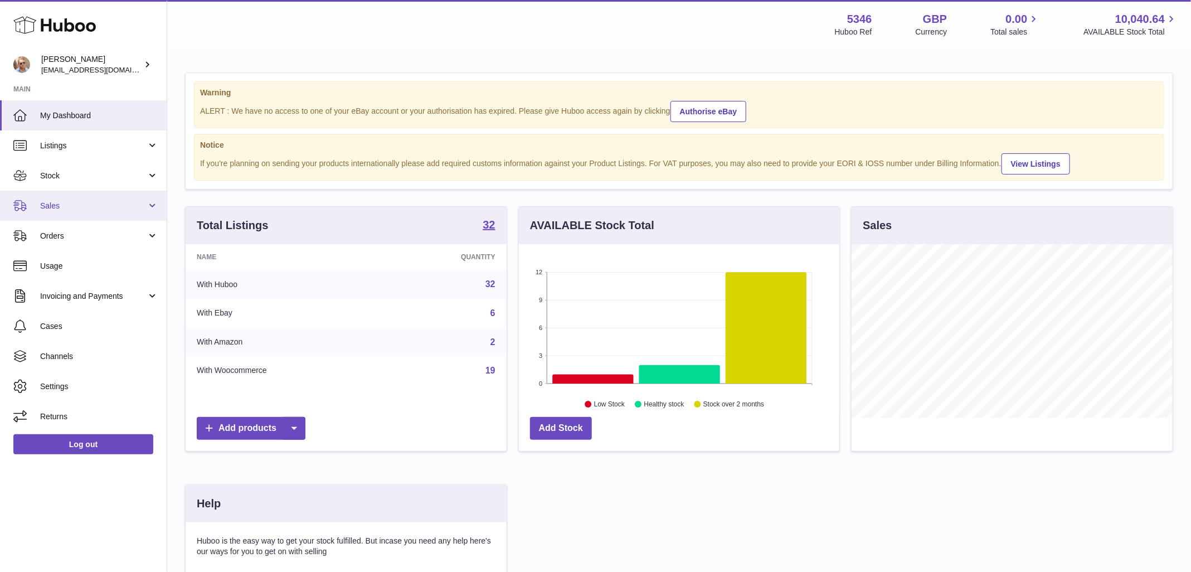 The image size is (1191, 572). Describe the element at coordinates (1140, 19) in the screenshot. I see `span: 10,040.64` at that location.